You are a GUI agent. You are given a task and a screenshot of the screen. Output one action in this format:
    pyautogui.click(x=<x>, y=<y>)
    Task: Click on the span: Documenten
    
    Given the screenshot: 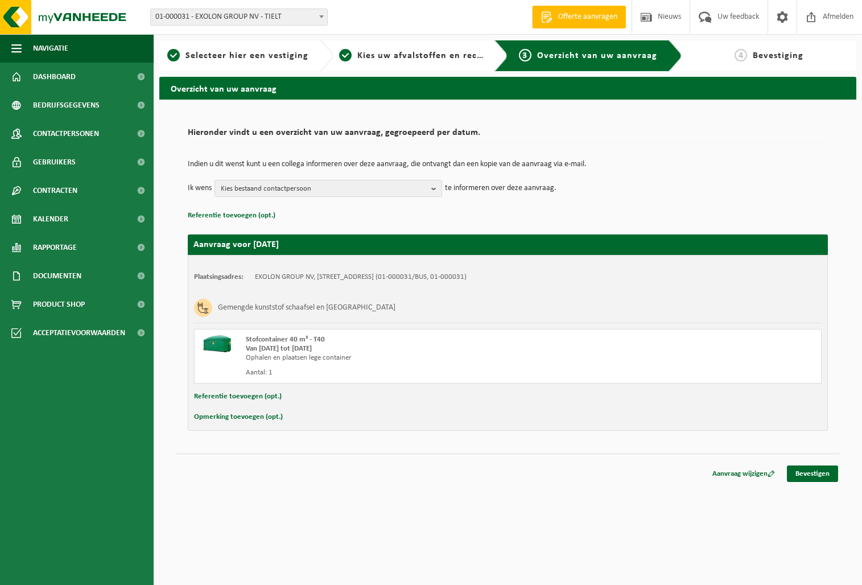 What is the action you would take?
    pyautogui.click(x=57, y=276)
    